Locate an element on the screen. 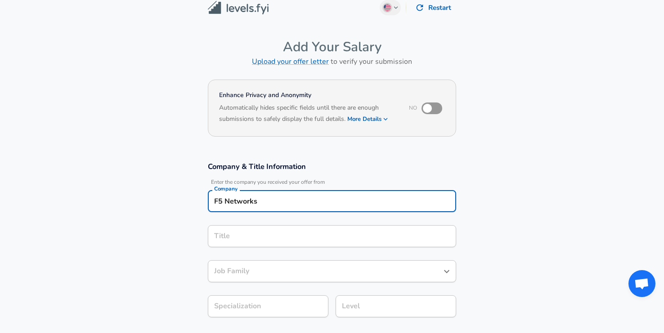 The height and width of the screenshot is (333, 664). label: Company is located at coordinates (226, 189).